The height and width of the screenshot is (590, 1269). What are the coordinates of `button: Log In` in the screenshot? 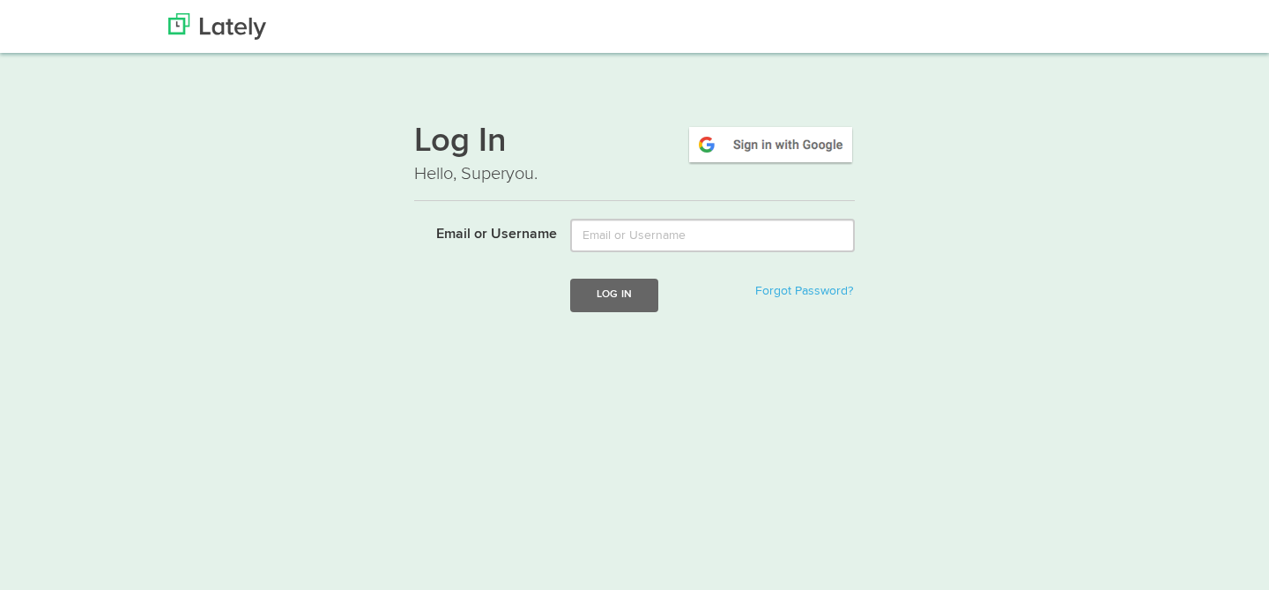 It's located at (614, 294).